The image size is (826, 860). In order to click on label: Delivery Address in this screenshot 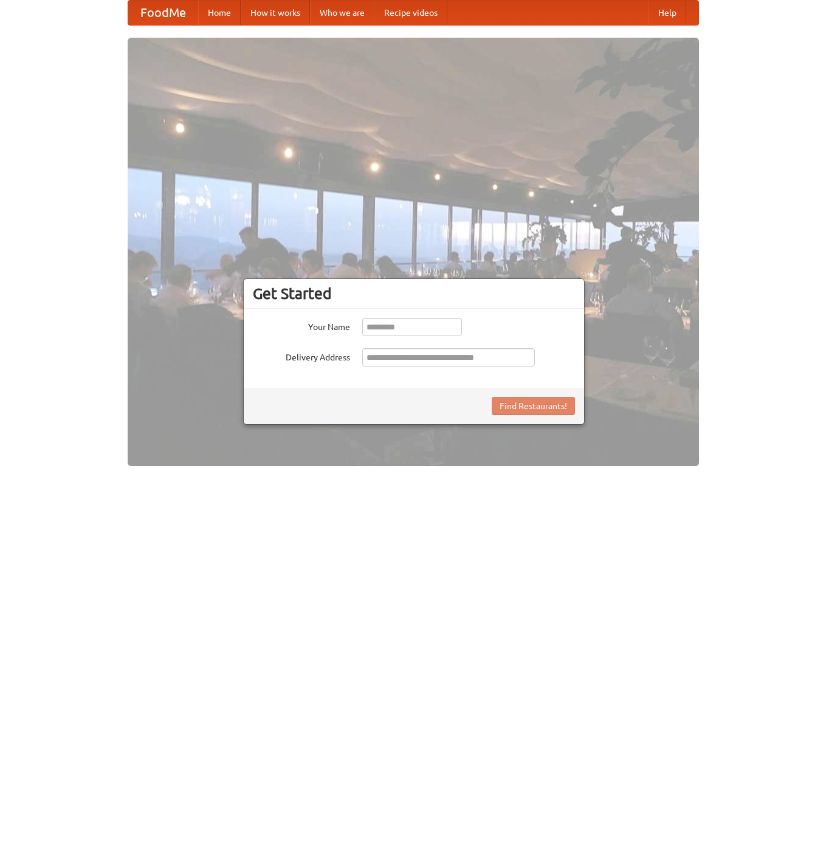, I will do `click(301, 356)`.